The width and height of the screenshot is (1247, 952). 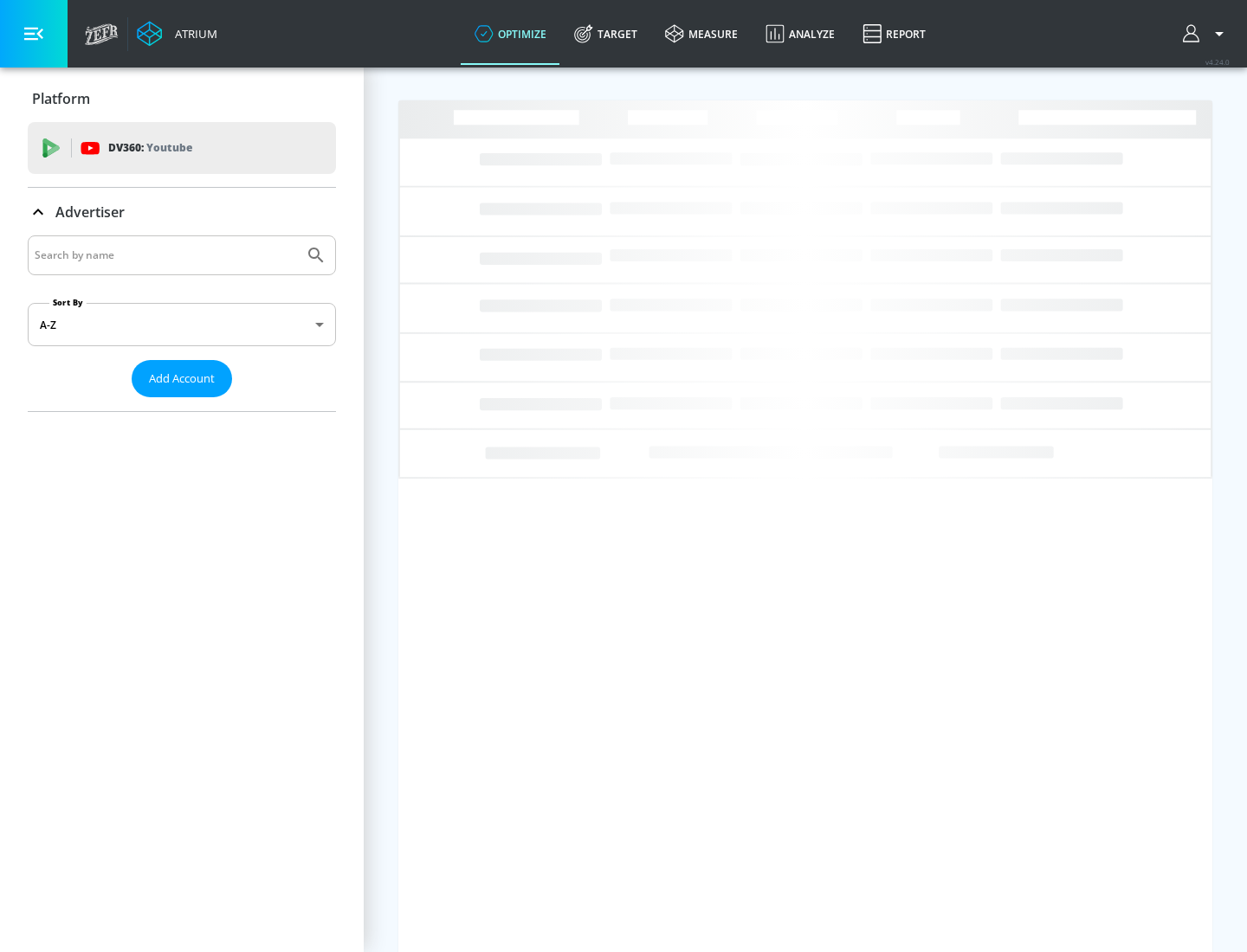 What do you see at coordinates (169, 147) in the screenshot?
I see `p: Youtube` at bounding box center [169, 147].